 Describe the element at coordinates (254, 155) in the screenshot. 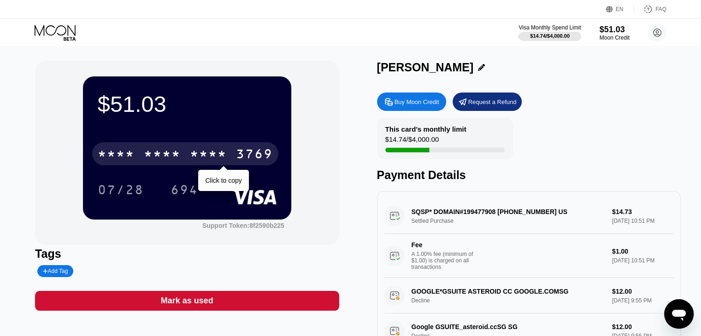

I see `div: 3769` at that location.